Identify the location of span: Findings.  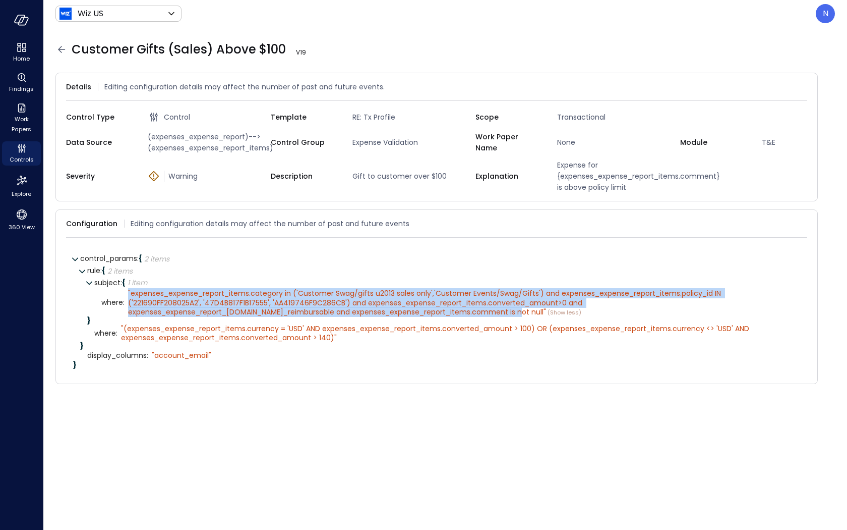
(21, 89).